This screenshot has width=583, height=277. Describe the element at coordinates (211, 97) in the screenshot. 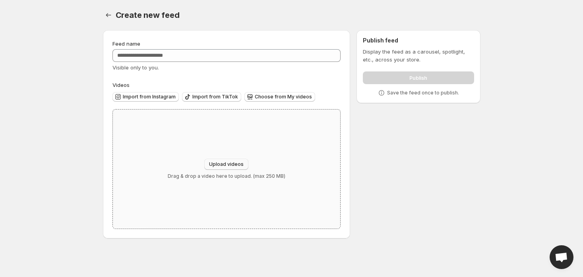

I see `button: Import from TikTok` at that location.